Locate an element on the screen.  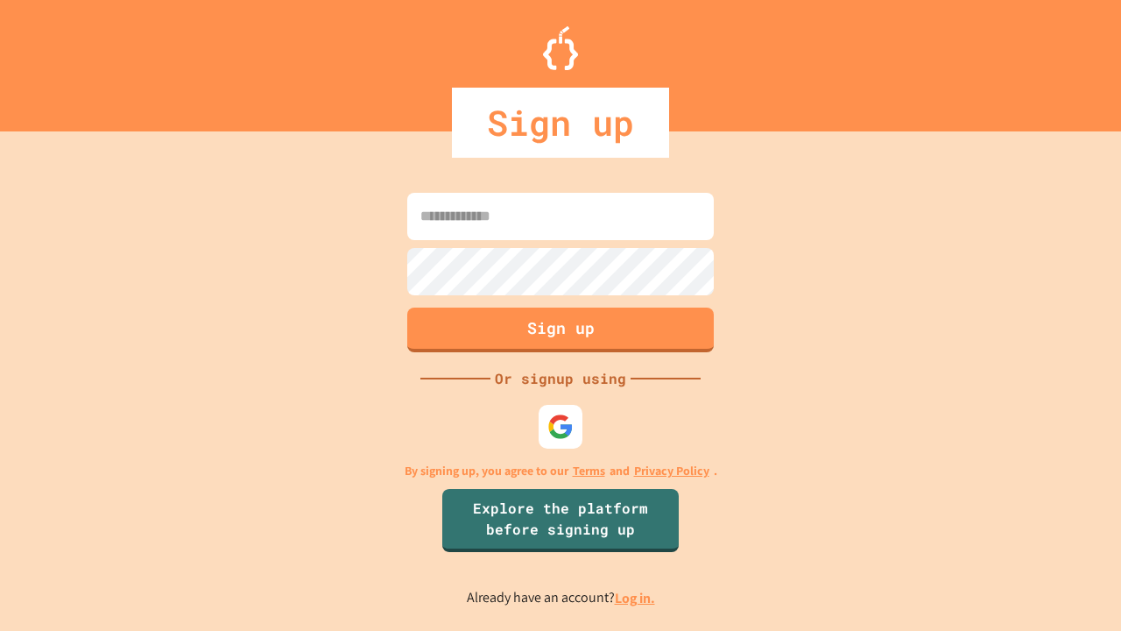
a: Terms is located at coordinates (589, 470).